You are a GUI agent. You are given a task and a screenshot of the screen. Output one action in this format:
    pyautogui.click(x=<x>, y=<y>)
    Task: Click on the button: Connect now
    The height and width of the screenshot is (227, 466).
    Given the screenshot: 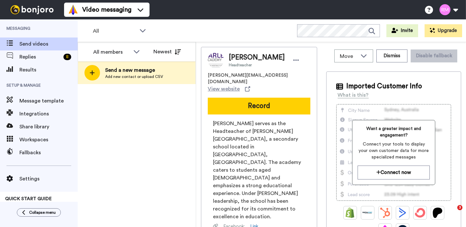 What is the action you would take?
    pyautogui.click(x=393, y=172)
    